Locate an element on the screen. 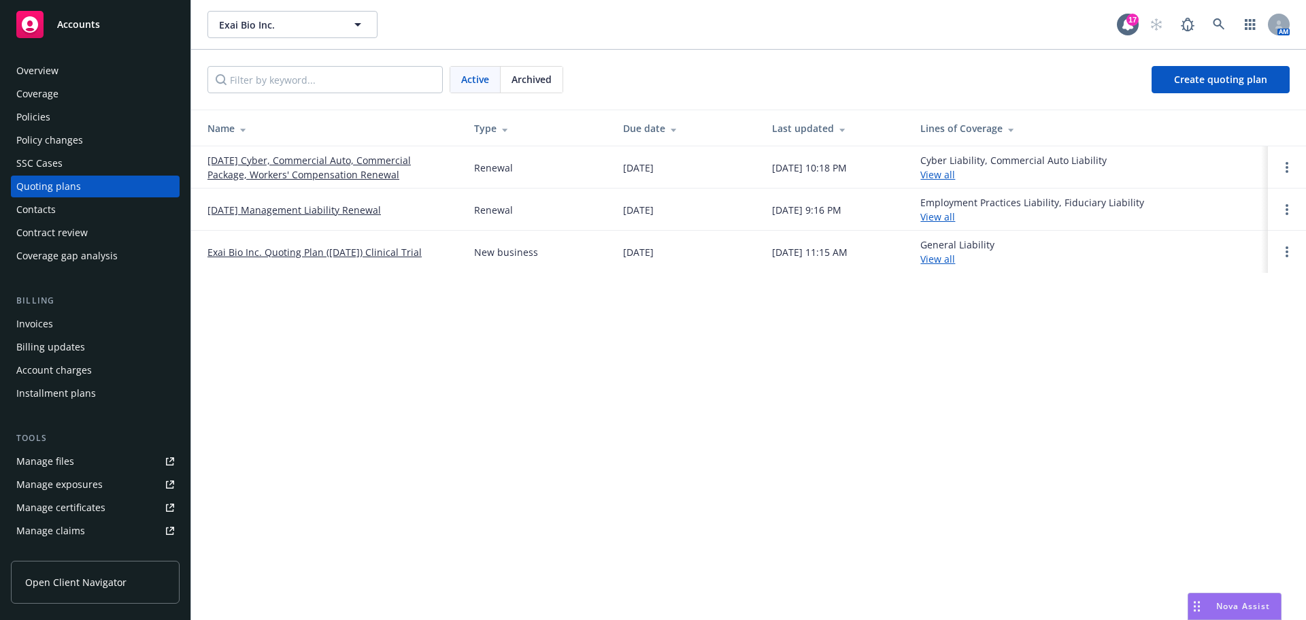 This screenshot has height=620, width=1306. input: Filter by keyword... is located at coordinates (325, 80).